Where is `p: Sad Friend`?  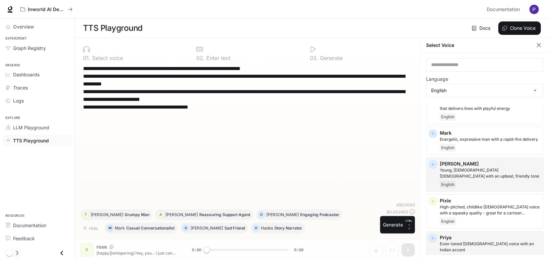 p: Sad Friend is located at coordinates (234, 228).